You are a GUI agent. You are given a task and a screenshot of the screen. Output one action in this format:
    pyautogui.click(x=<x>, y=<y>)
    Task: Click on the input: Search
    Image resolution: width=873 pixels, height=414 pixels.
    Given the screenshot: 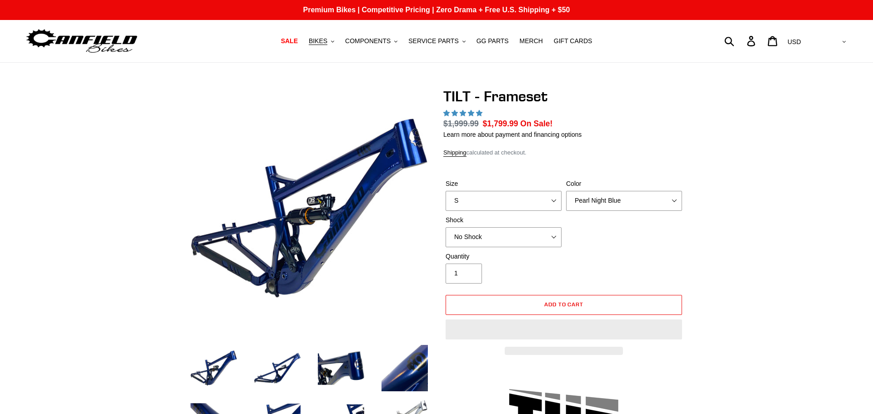 What is the action you would take?
    pyautogui.click(x=741, y=41)
    